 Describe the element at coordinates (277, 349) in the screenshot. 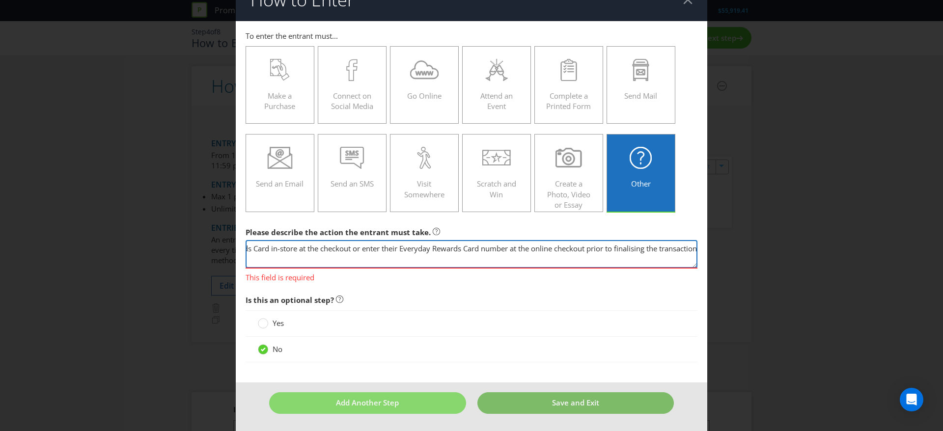

I see `span: No` at that location.